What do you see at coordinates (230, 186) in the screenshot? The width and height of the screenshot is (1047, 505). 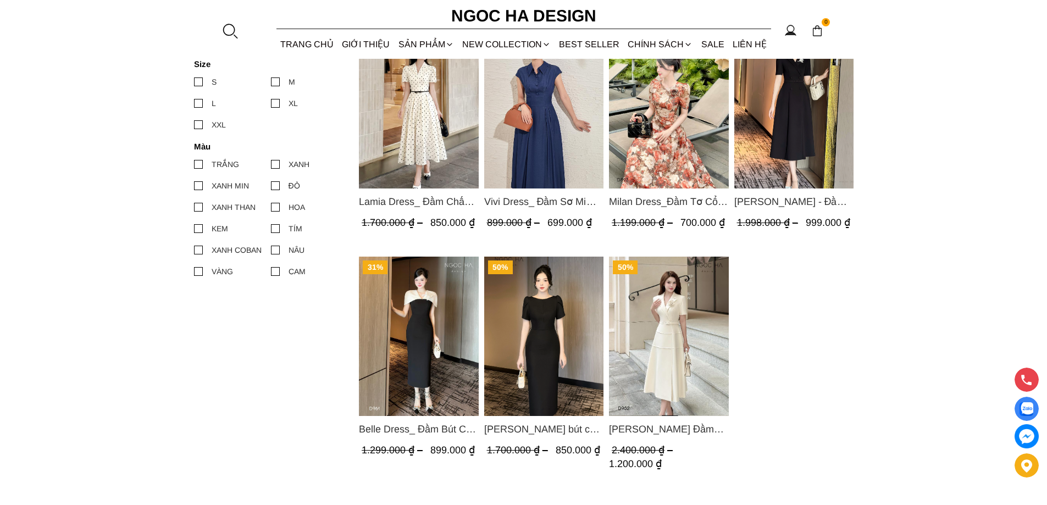 I see `div: XANH MIN` at bounding box center [230, 186].